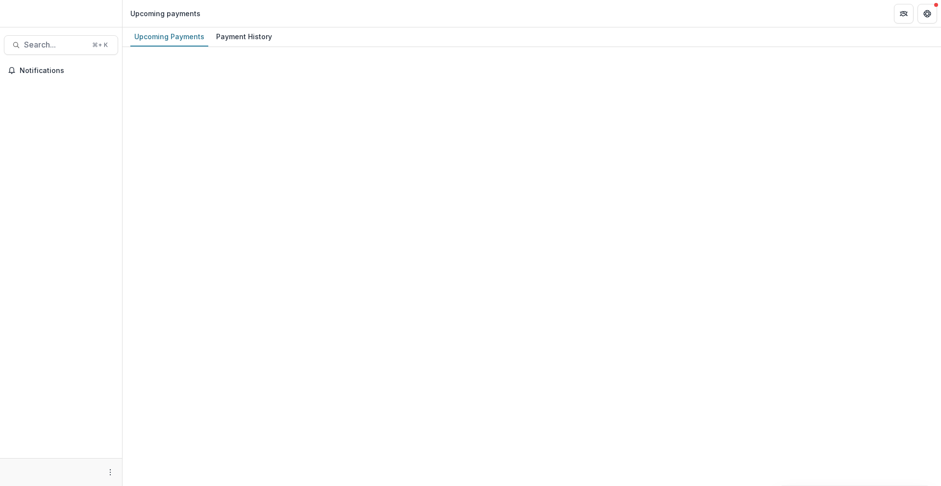  Describe the element at coordinates (927, 14) in the screenshot. I see `button: Get Help` at that location.